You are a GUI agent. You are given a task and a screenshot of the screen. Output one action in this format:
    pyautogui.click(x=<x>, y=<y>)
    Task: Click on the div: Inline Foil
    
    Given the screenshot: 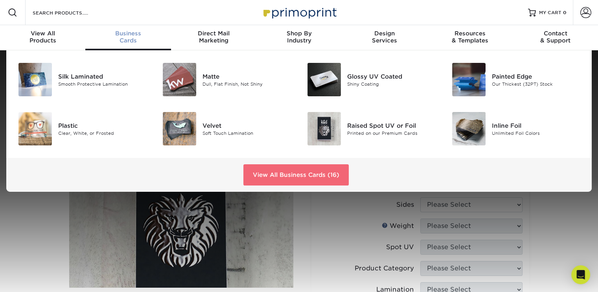 What is the action you would take?
    pyautogui.click(x=537, y=125)
    